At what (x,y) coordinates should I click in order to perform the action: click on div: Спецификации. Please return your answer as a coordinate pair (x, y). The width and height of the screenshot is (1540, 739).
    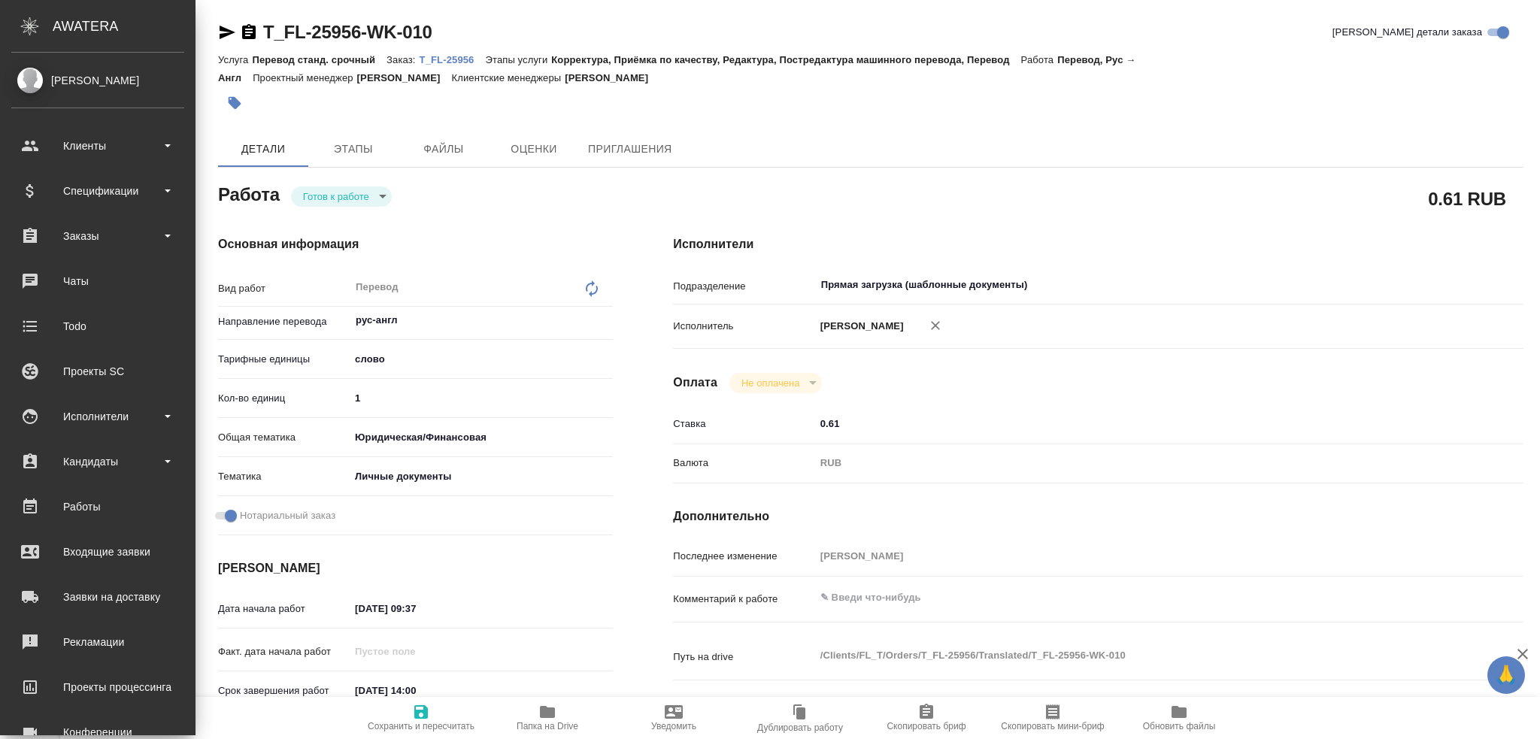
    Looking at the image, I should click on (98, 191).